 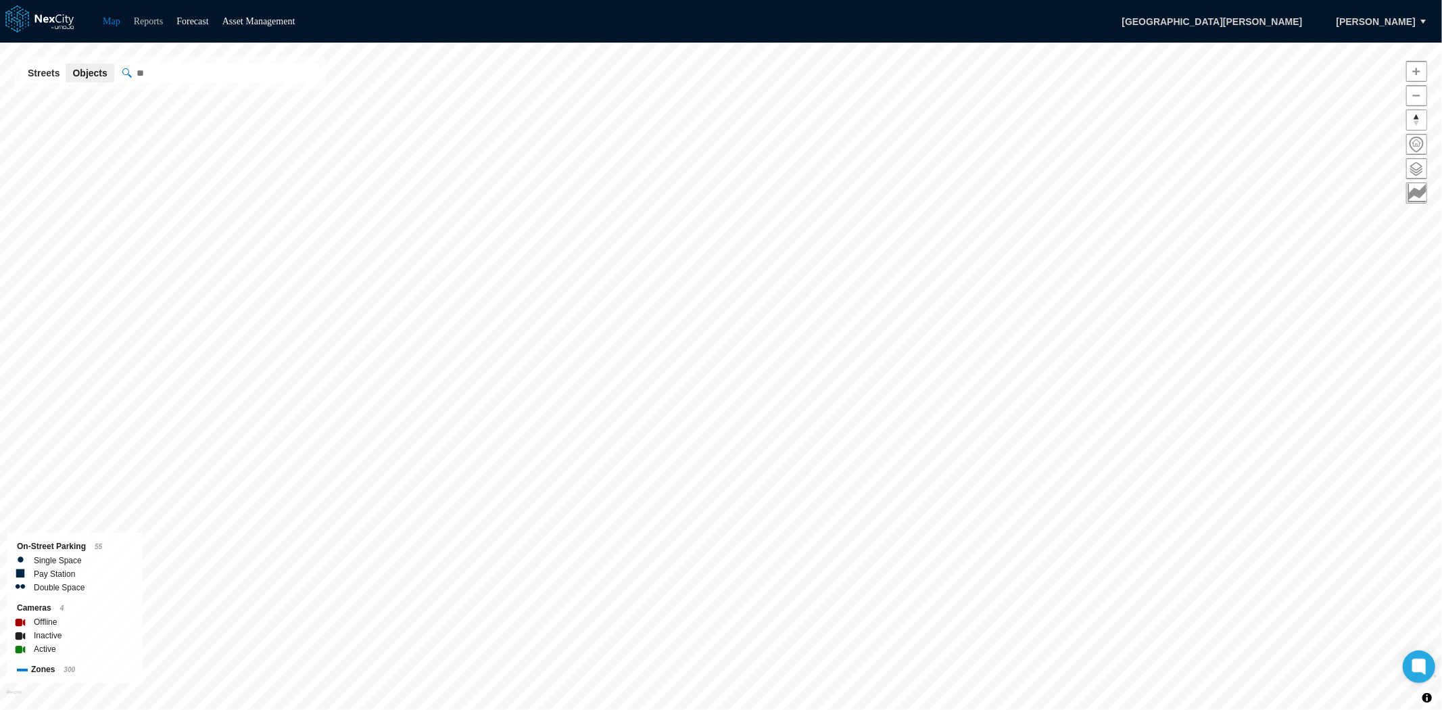 What do you see at coordinates (74, 608) in the screenshot?
I see `div: Cameras` at bounding box center [74, 608].